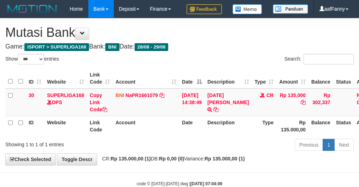  What do you see at coordinates (247, 9) in the screenshot?
I see `img: Button%20Memo.svg` at bounding box center [247, 9].